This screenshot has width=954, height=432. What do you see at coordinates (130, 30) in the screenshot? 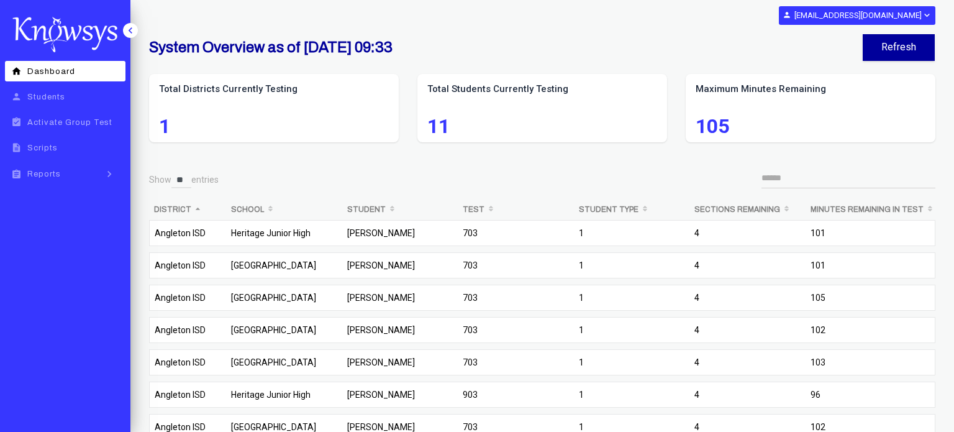
I see `i: keyboard_arrow_left` at bounding box center [130, 30].